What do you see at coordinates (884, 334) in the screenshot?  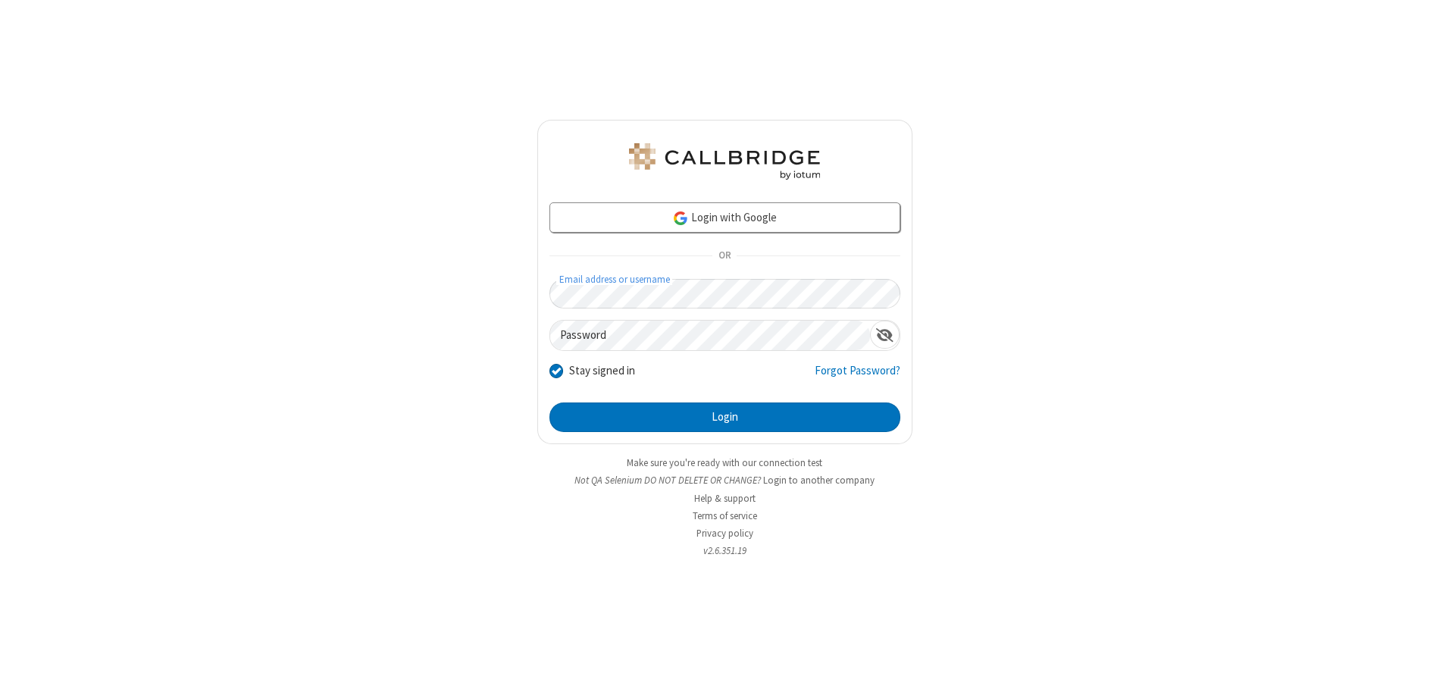 I see `div: Show password` at bounding box center [884, 334].